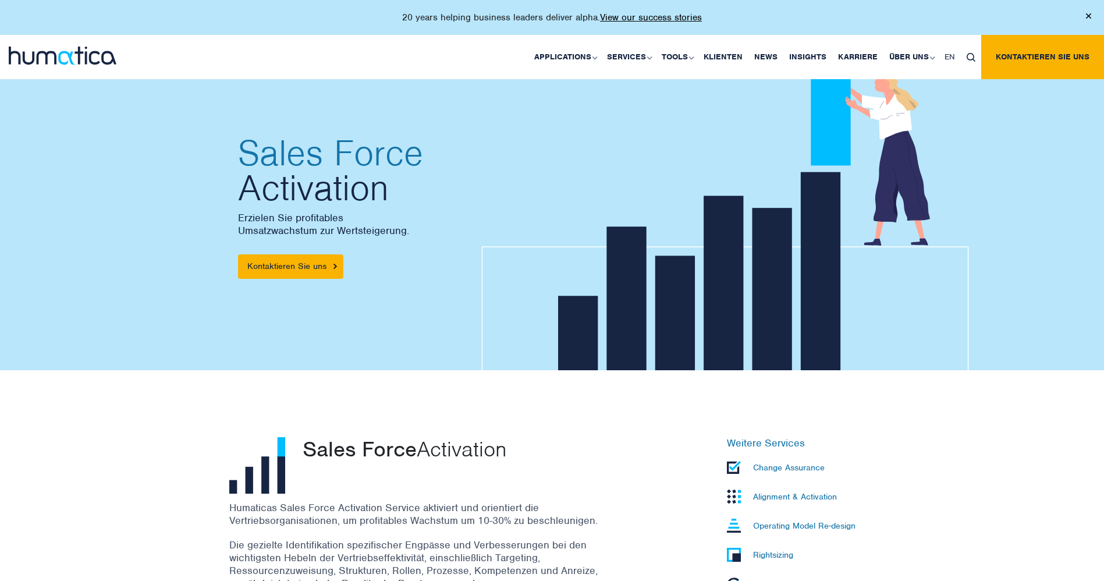  What do you see at coordinates (808, 57) in the screenshot?
I see `a: Insights` at bounding box center [808, 57].